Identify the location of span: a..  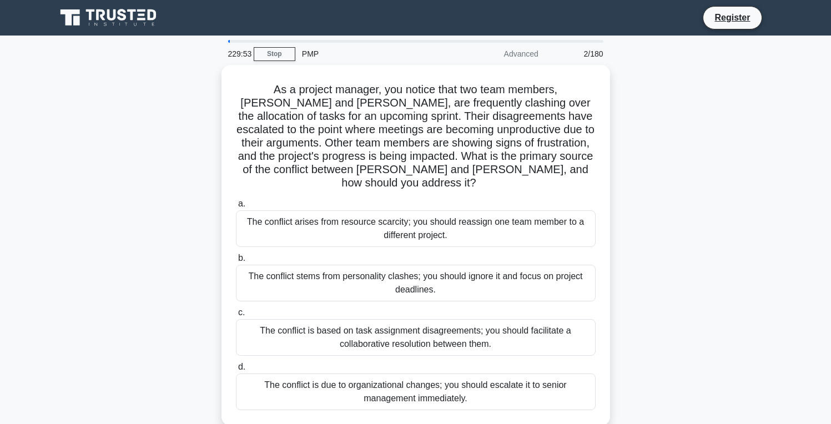
(241, 203).